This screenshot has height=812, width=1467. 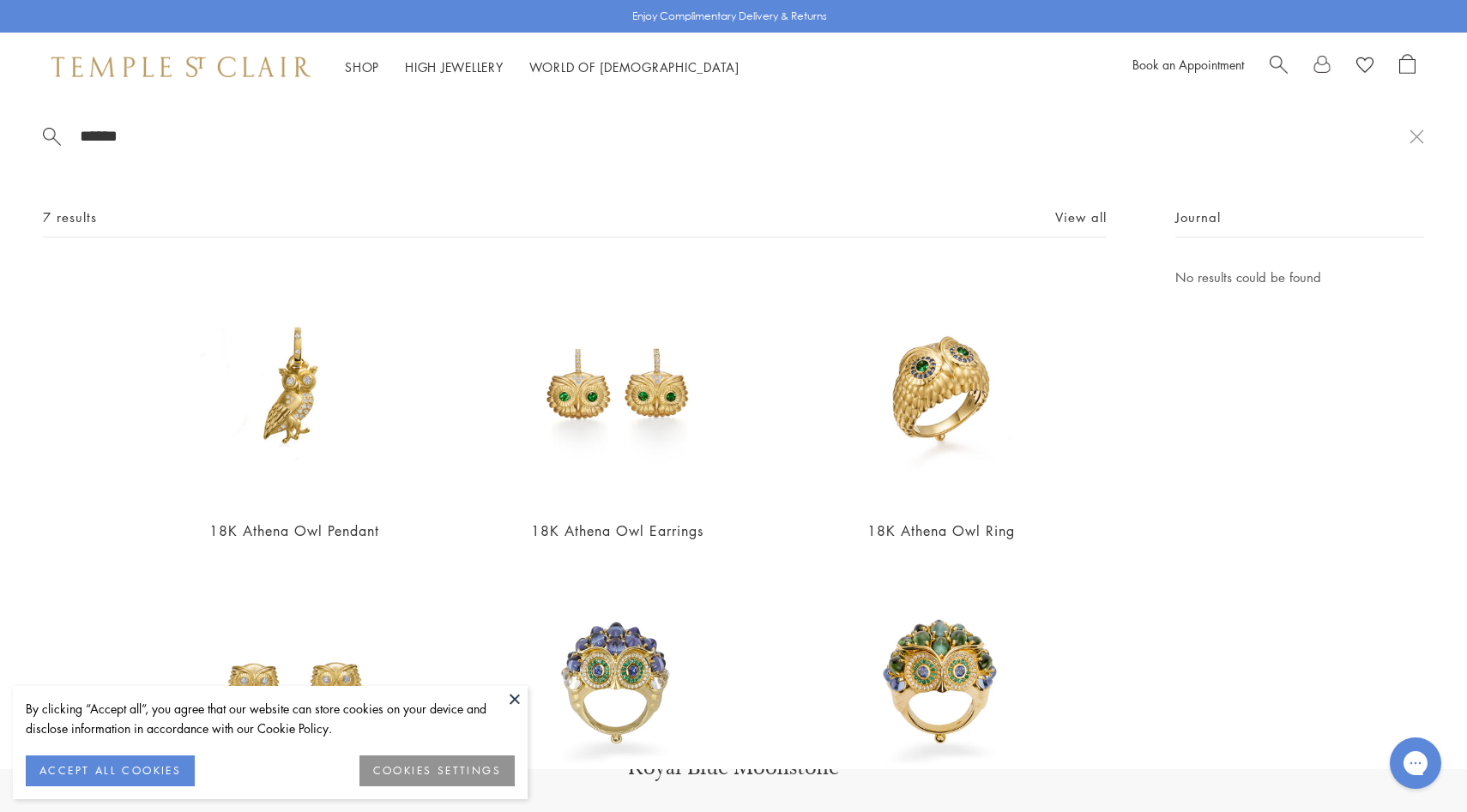 What do you see at coordinates (181, 67) in the screenshot?
I see `img: Temple St. Clair` at bounding box center [181, 67].